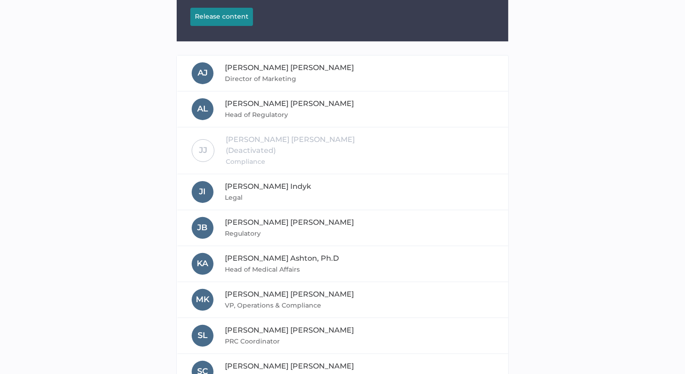 The height and width of the screenshot is (374, 685). I want to click on div: Release content, so click(222, 16).